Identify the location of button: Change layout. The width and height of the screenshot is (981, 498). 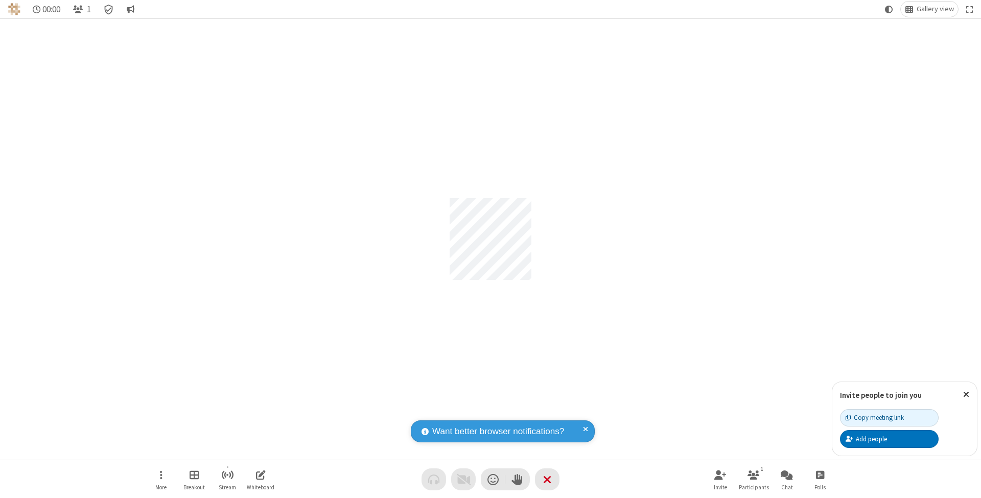
(929, 9).